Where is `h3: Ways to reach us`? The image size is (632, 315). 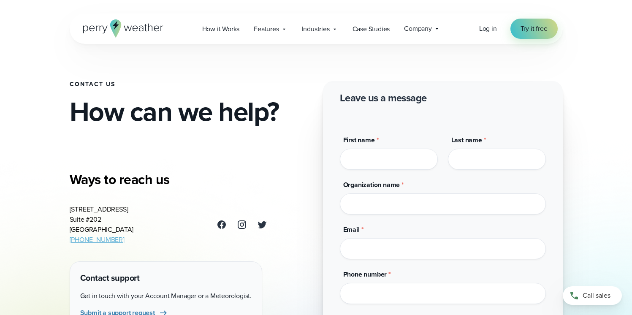
h3: Ways to reach us is located at coordinates (168, 179).